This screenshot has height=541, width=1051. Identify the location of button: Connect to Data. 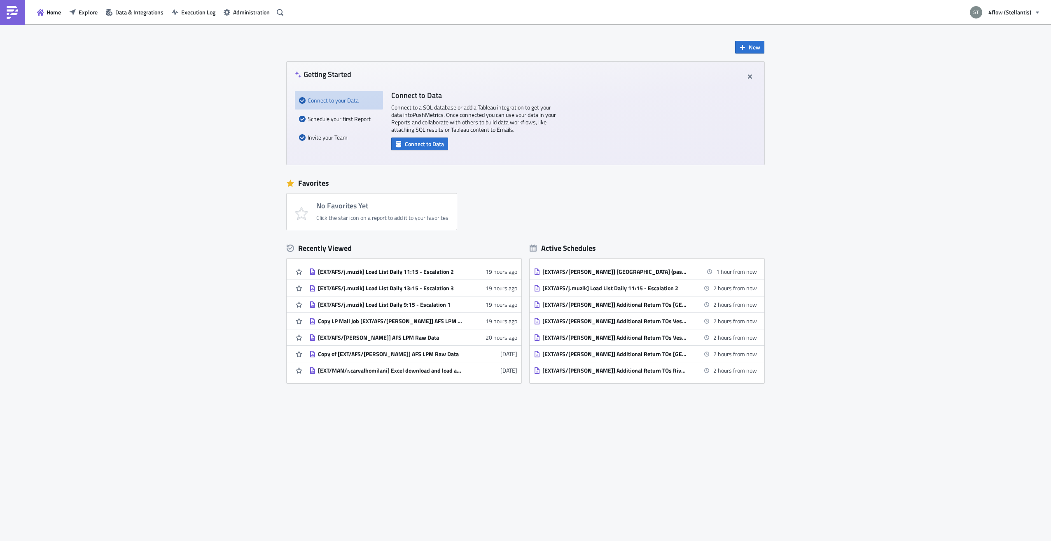
(419, 144).